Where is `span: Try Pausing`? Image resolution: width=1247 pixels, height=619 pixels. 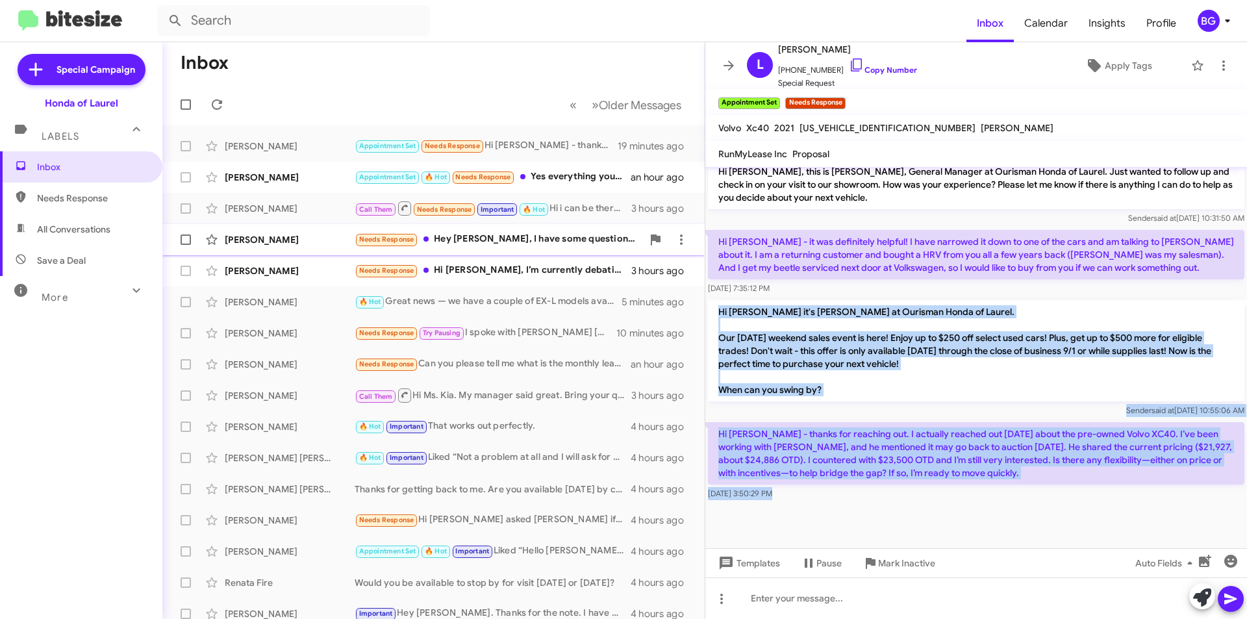
span: Try Pausing is located at coordinates (442, 333).